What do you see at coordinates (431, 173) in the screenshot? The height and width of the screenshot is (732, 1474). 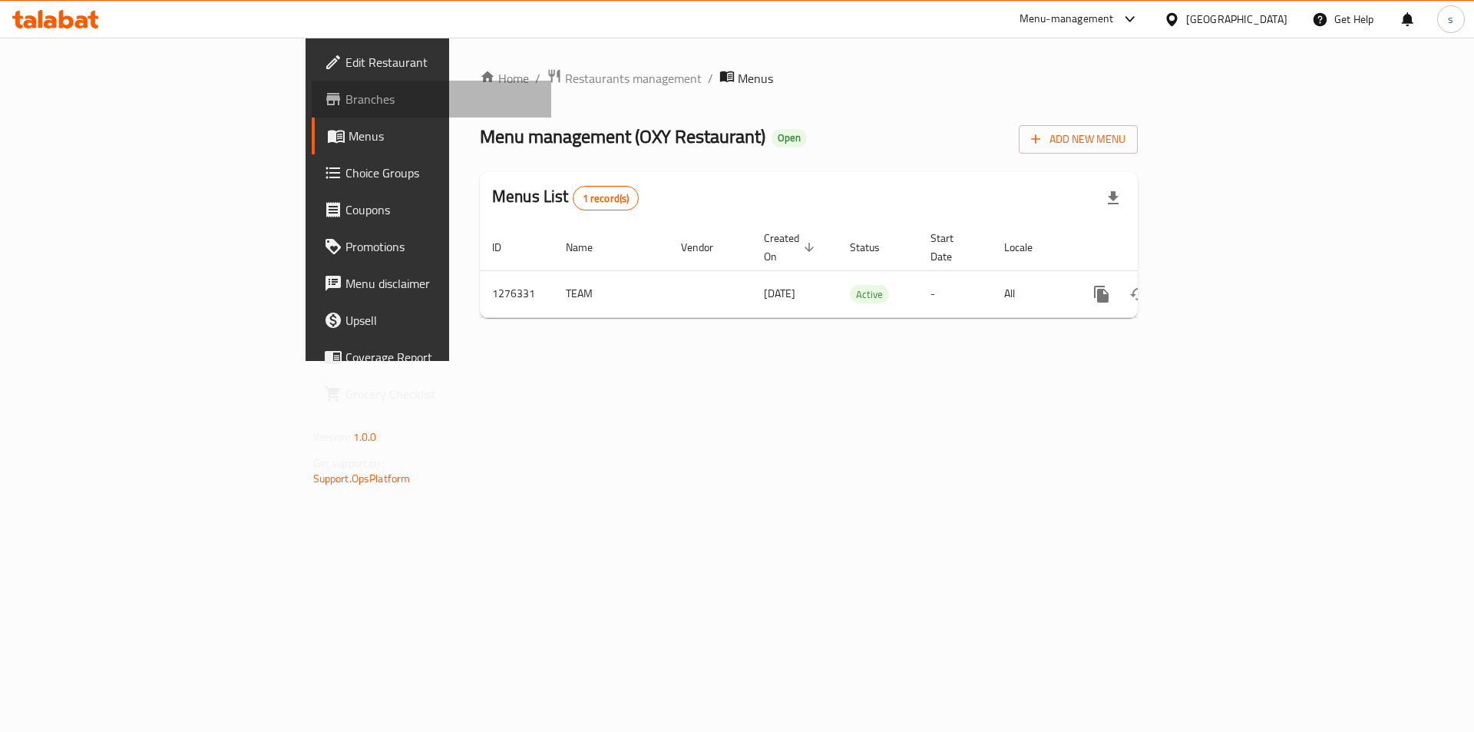 I see `a: Choice Groups` at bounding box center [431, 173].